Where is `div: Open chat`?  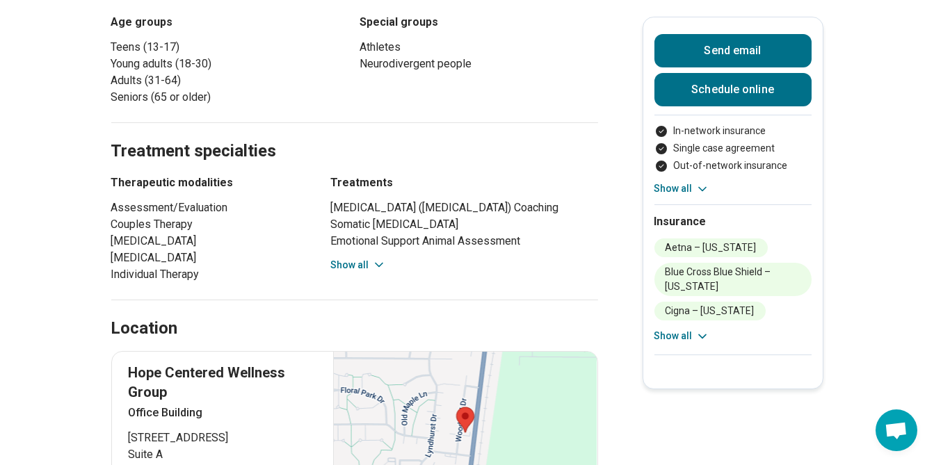
div: Open chat is located at coordinates (897, 431).